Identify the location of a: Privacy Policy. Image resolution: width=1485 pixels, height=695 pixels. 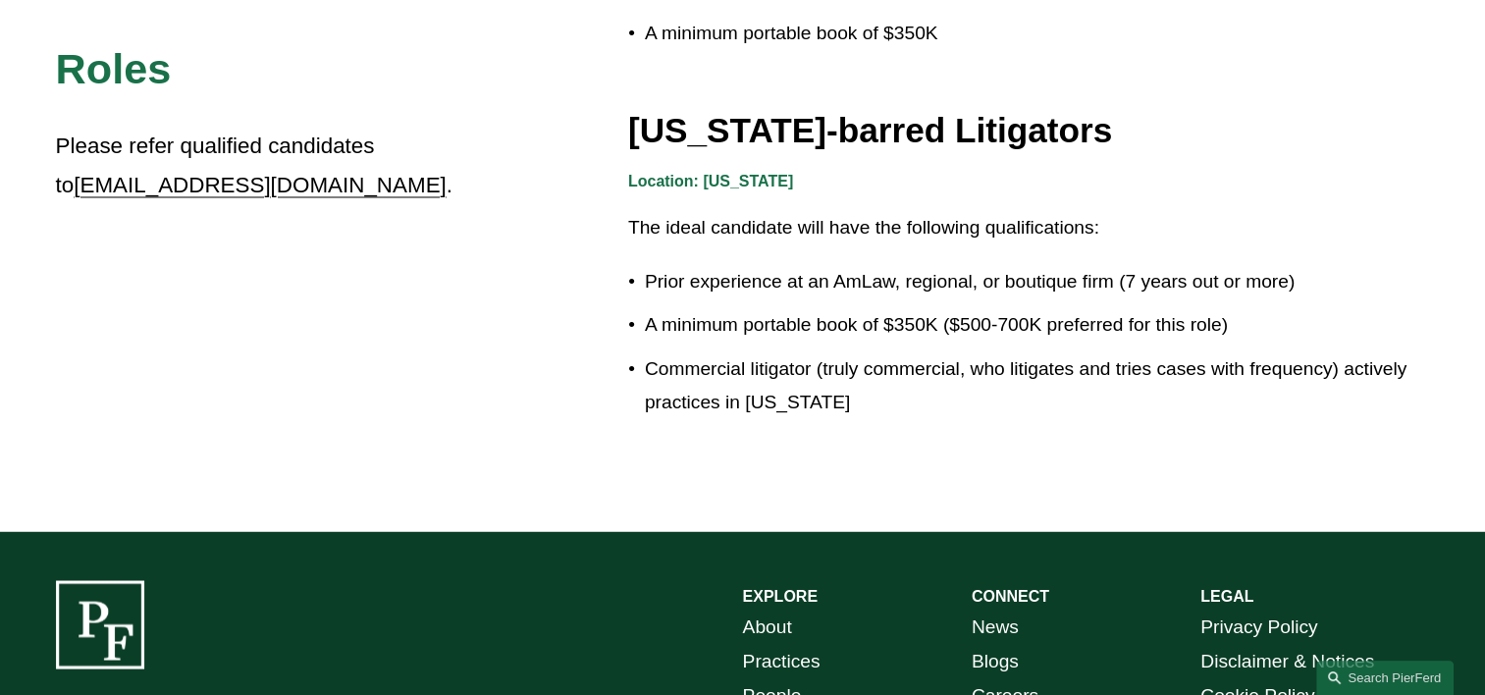
(1258, 626).